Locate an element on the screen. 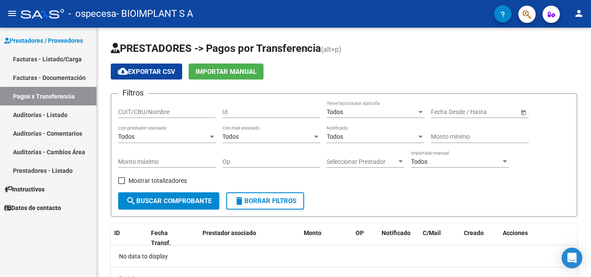 The height and width of the screenshot is (277, 591). h3: Filtros is located at coordinates (133, 93).